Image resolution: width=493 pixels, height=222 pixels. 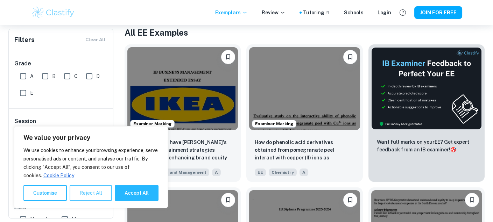 What do you see at coordinates (91, 163) in the screenshot?
I see `p: We use cookies to enhance your browsing experience, serve personalised ads or content, and analys...` at bounding box center [91, 163].